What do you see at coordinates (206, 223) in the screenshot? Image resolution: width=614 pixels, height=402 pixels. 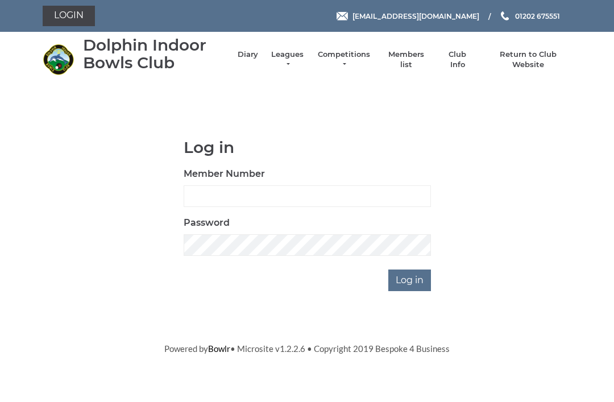 I see `label: Password` at bounding box center [206, 223].